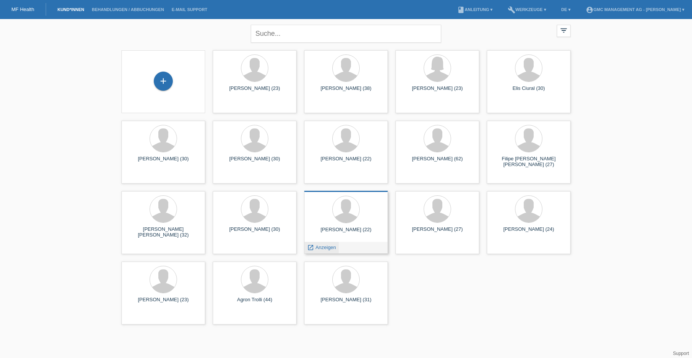 The width and height of the screenshot is (692, 358). I want to click on a: buildWerkzeuge ▾, so click(527, 10).